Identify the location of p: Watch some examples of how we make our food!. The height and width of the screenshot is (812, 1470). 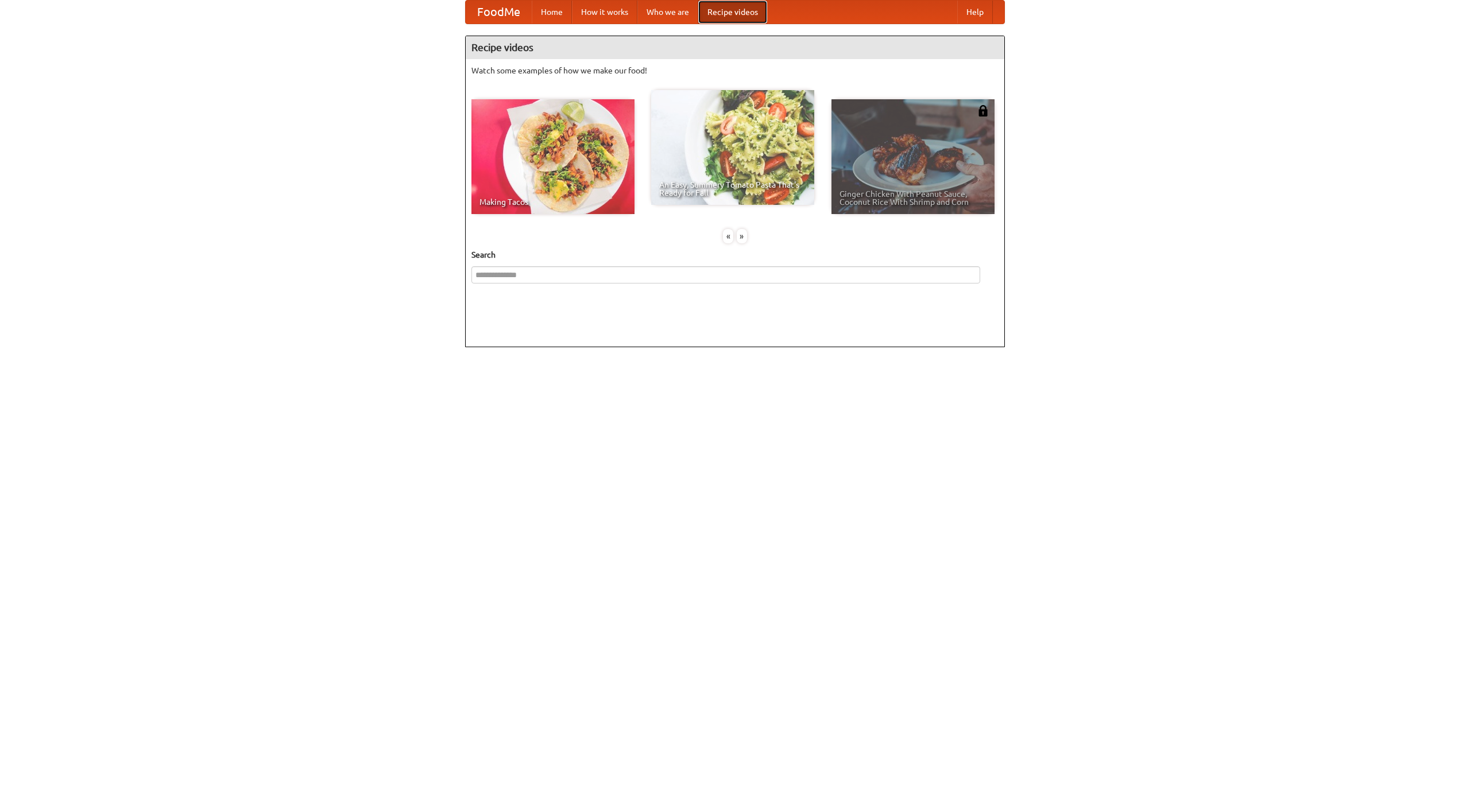
(735, 70).